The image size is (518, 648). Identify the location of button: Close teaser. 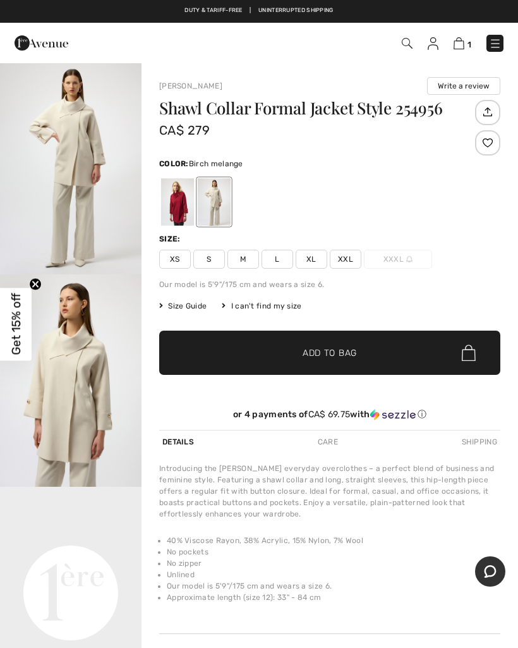
(35, 284).